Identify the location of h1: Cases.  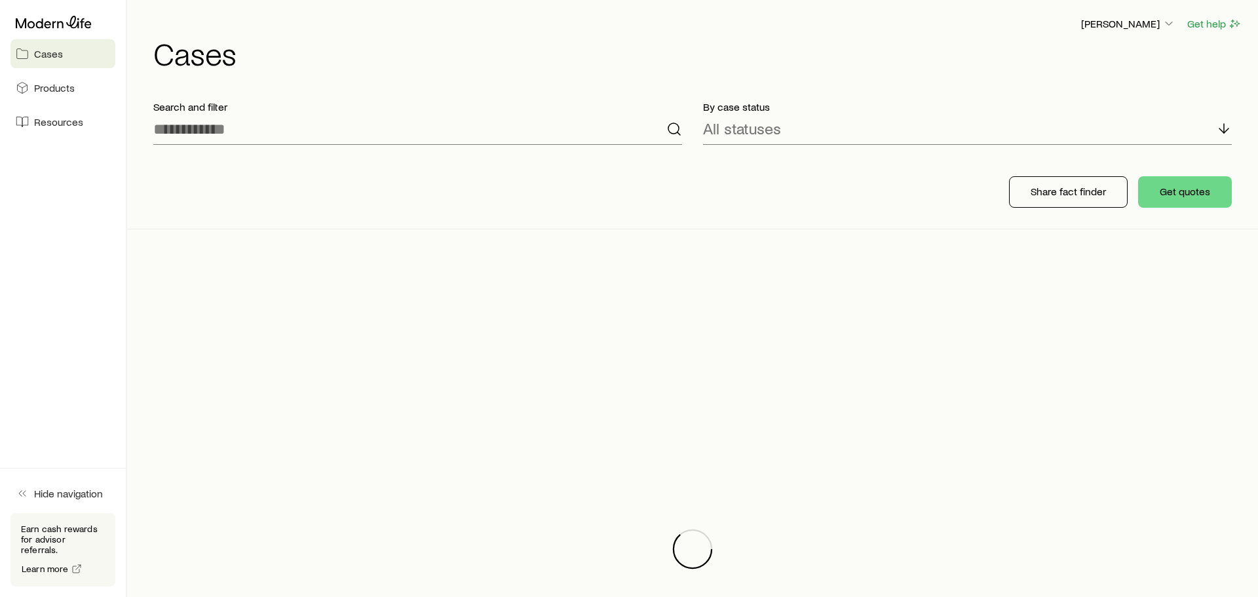
(698, 53).